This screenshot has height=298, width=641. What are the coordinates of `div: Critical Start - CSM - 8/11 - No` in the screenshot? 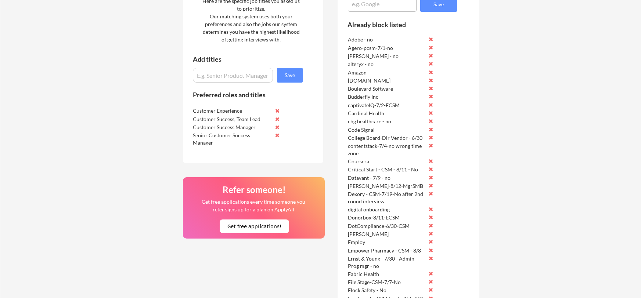 It's located at (386, 170).